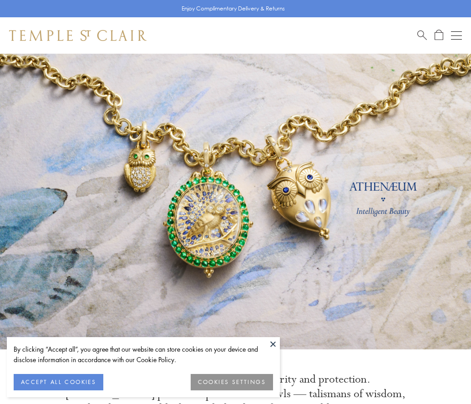 This screenshot has height=404, width=471. What do you see at coordinates (439, 35) in the screenshot?
I see `a: Open Shopping Bag` at bounding box center [439, 35].